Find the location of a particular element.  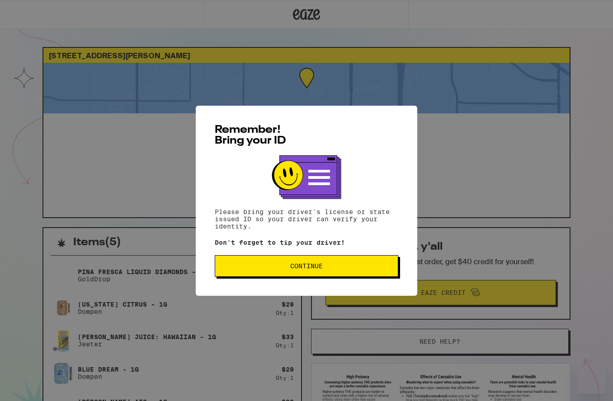

span: Remember! Bring your ID is located at coordinates (250, 136).